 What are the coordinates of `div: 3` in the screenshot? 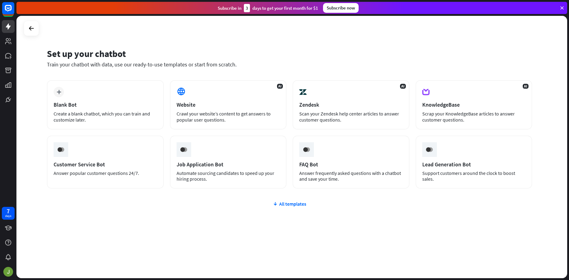 It's located at (247, 8).